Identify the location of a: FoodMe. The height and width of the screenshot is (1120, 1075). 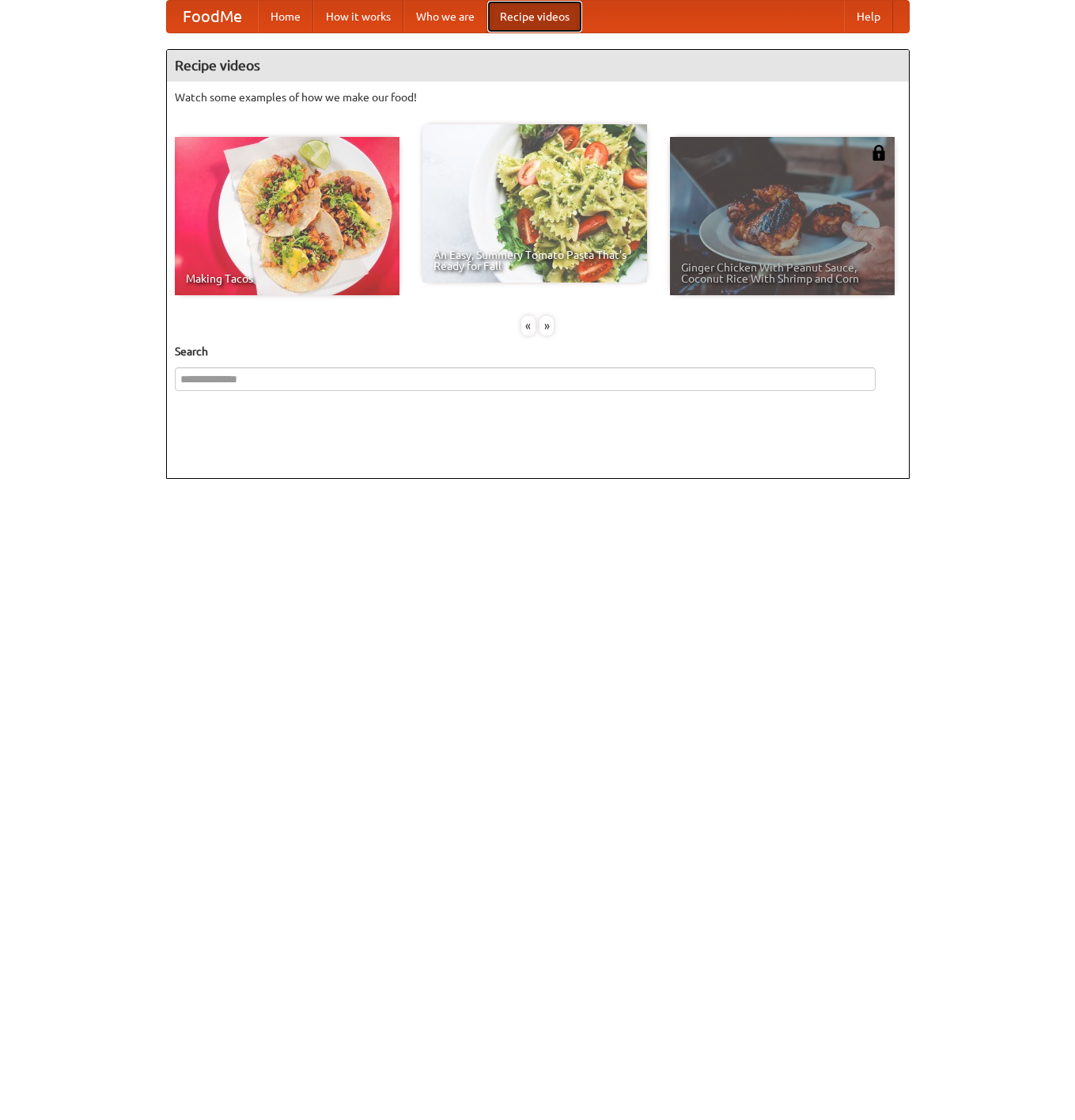
(212, 17).